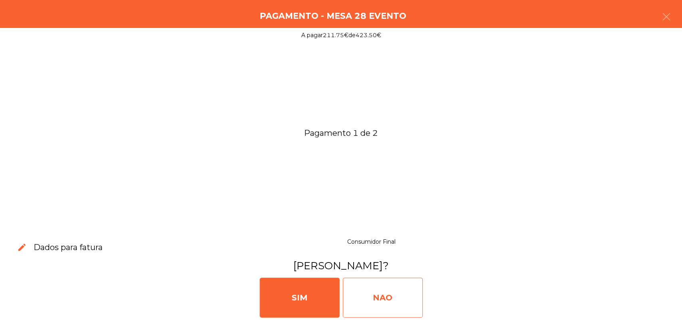 This screenshot has width=682, height=324. I want to click on div: SIM, so click(300, 298).